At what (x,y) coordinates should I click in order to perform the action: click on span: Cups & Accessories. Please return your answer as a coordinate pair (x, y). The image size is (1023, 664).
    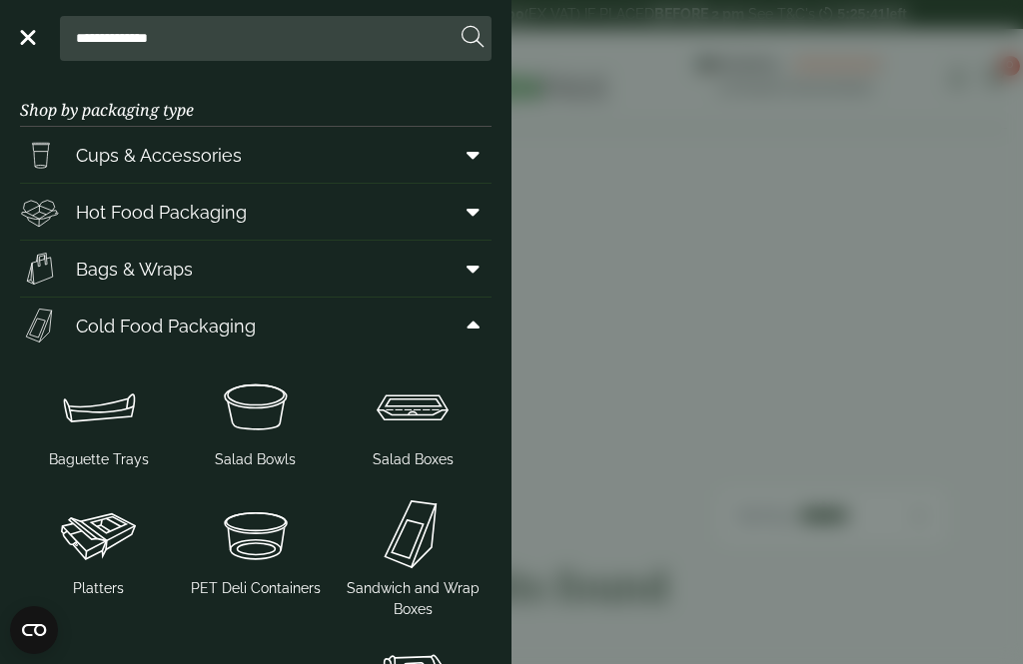
    Looking at the image, I should click on (159, 155).